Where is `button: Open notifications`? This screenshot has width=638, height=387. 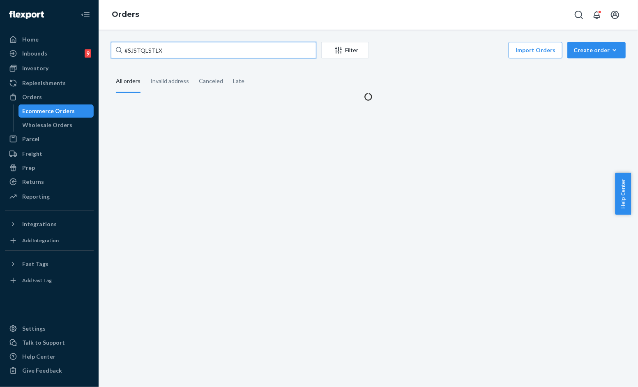 button: Open notifications is located at coordinates (597, 15).